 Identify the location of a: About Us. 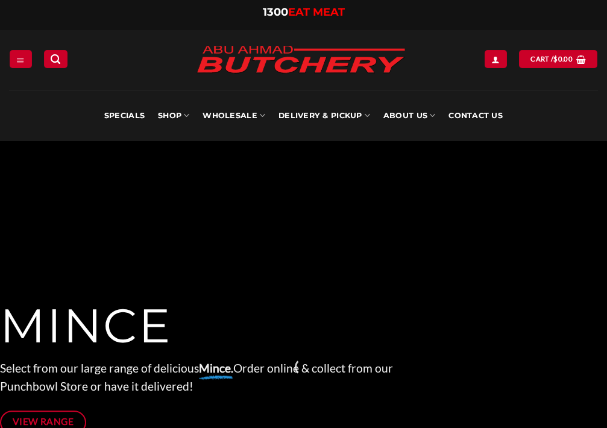
(409, 116).